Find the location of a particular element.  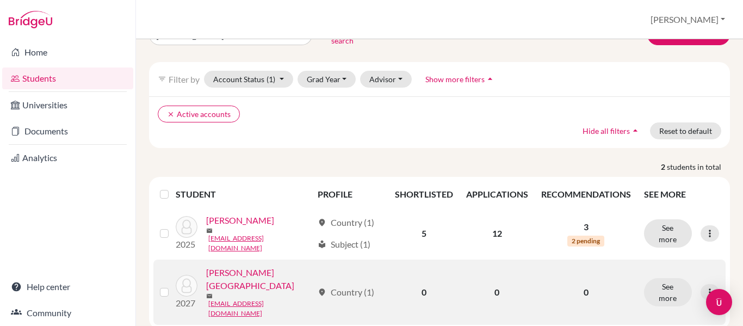

p: 0 is located at coordinates (586, 292).